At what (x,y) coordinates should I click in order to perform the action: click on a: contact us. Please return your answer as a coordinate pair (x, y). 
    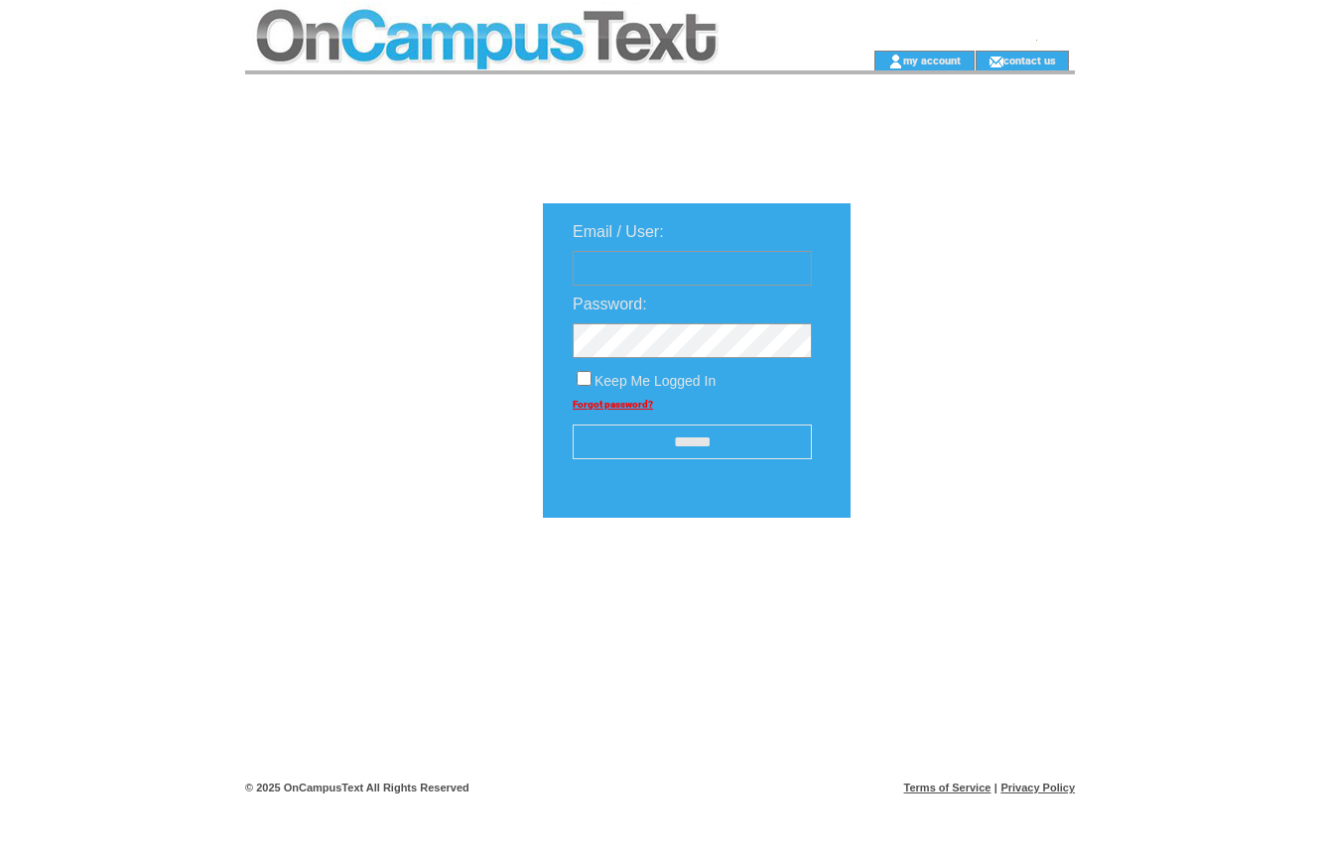
    Looking at the image, I should click on (1029, 60).